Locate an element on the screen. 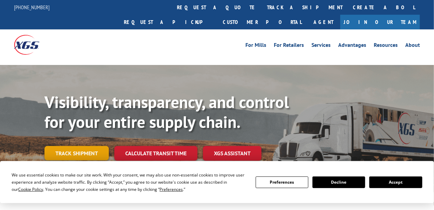  a: About is located at coordinates (413, 46).